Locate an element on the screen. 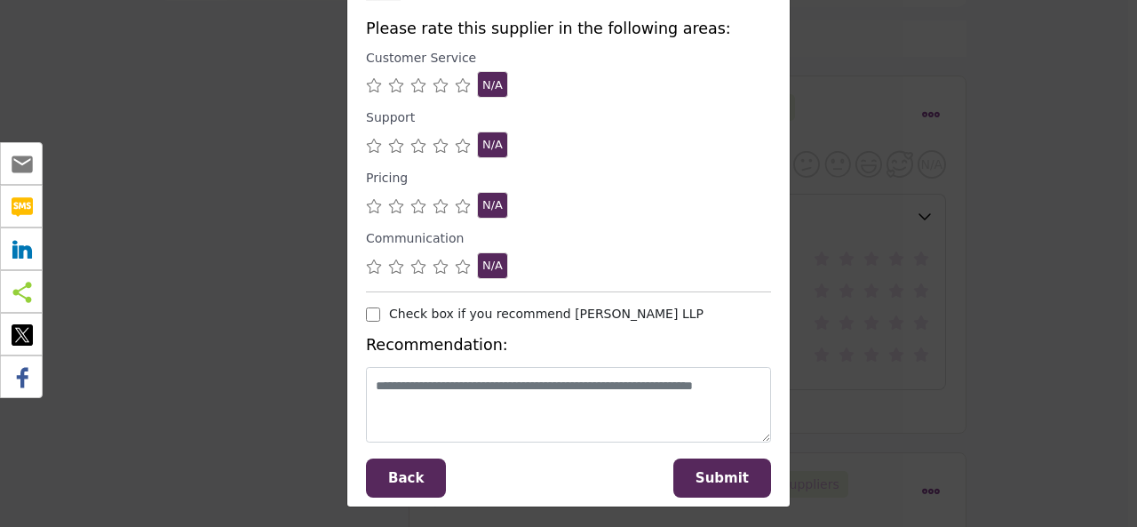  h6: Support is located at coordinates (390, 117).